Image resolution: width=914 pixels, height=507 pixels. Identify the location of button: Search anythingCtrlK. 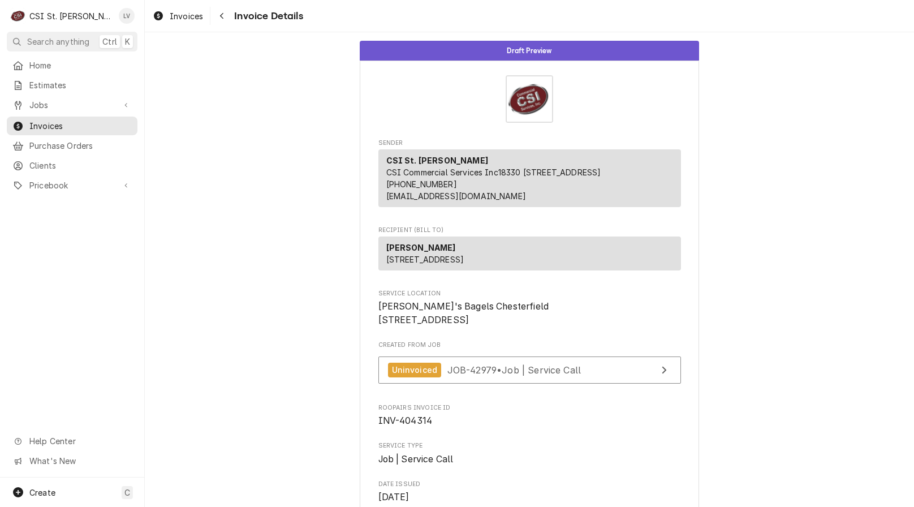
(72, 41).